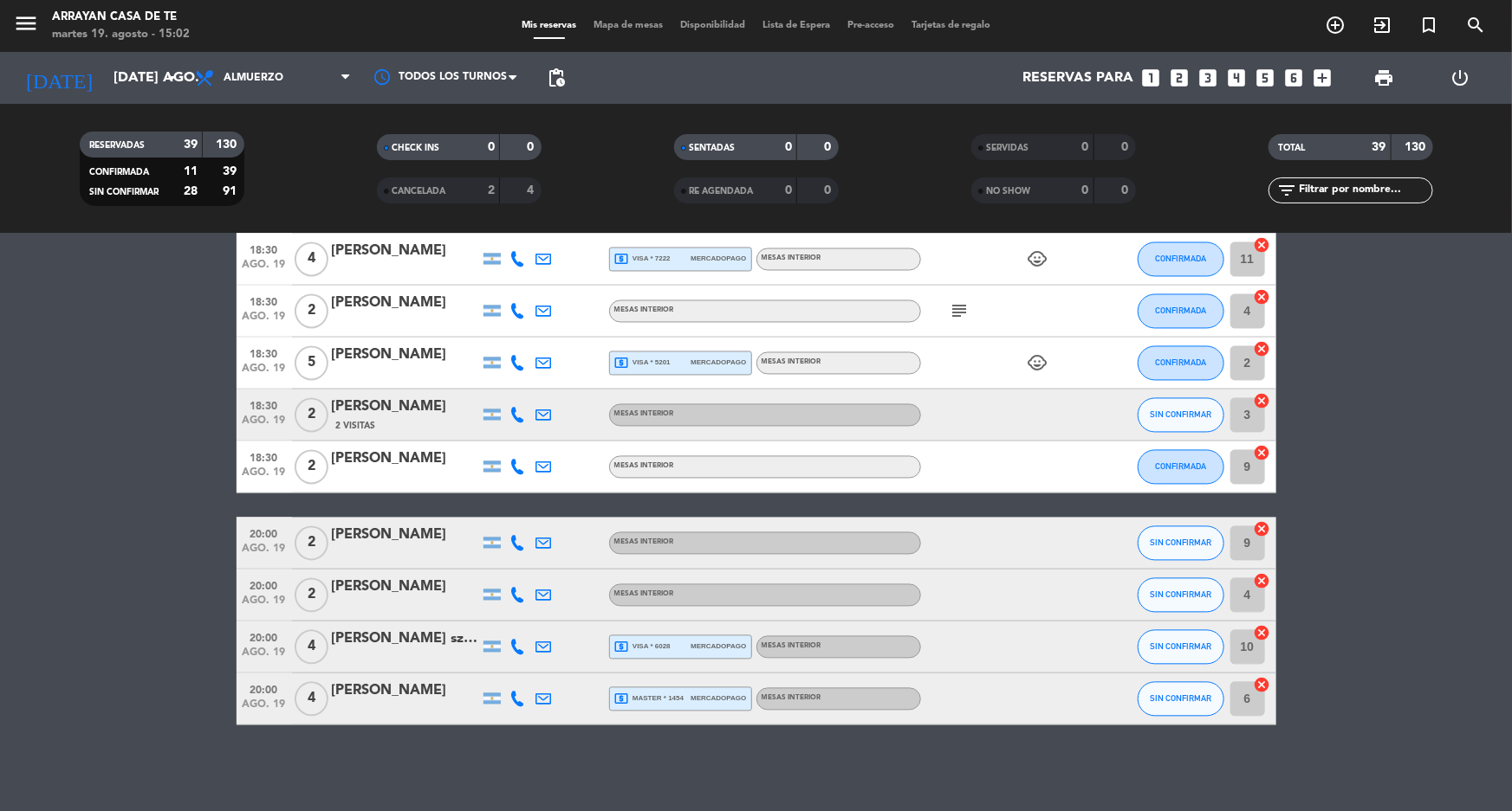  I want to click on span: SENTADAS, so click(712, 148).